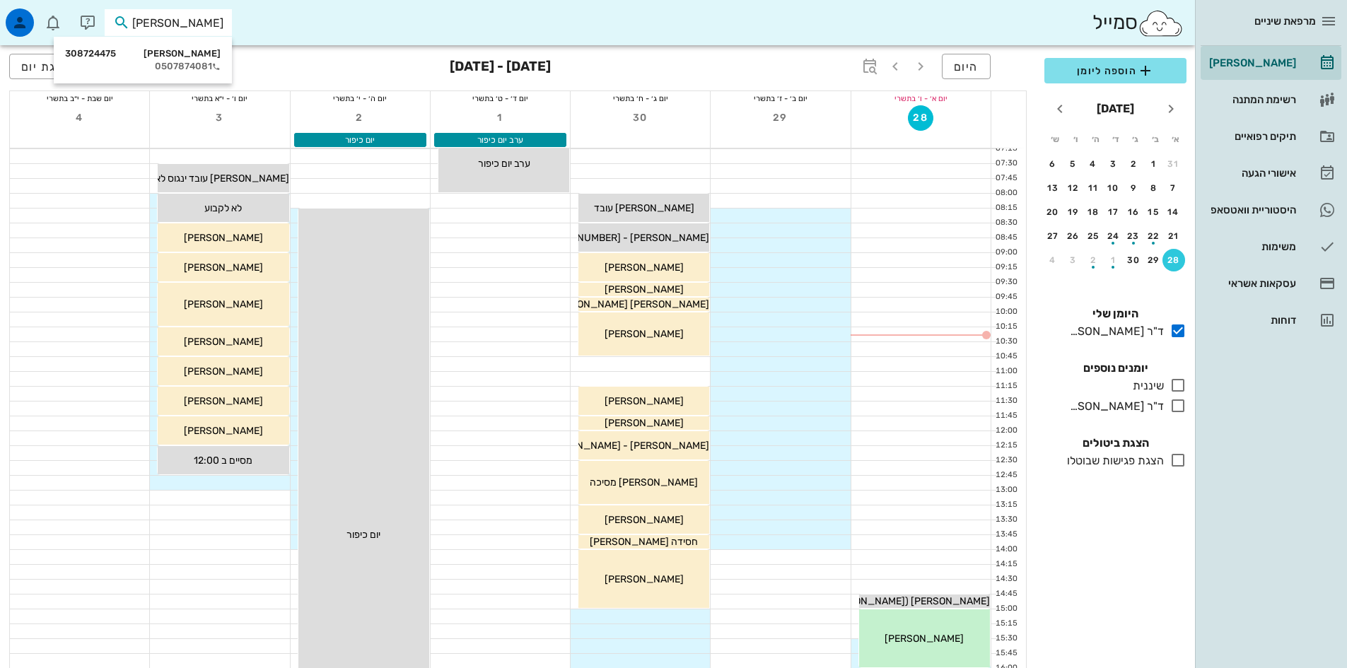 Image resolution: width=1347 pixels, height=668 pixels. What do you see at coordinates (223, 208) in the screenshot?
I see `span: לא לקבוע` at bounding box center [223, 208].